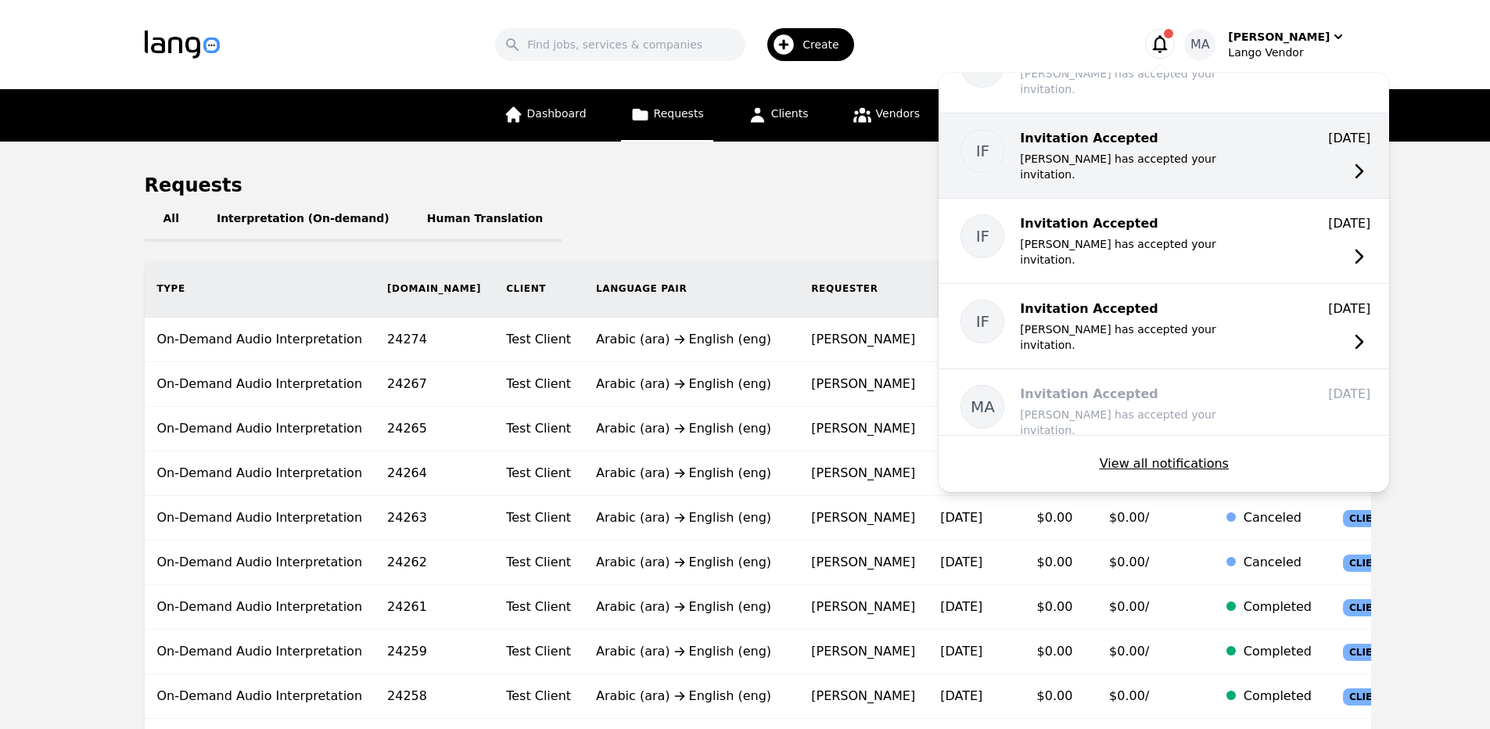 Image resolution: width=1490 pixels, height=729 pixels. What do you see at coordinates (1286, 52) in the screenshot?
I see `div: Lango Vendor` at bounding box center [1286, 52].